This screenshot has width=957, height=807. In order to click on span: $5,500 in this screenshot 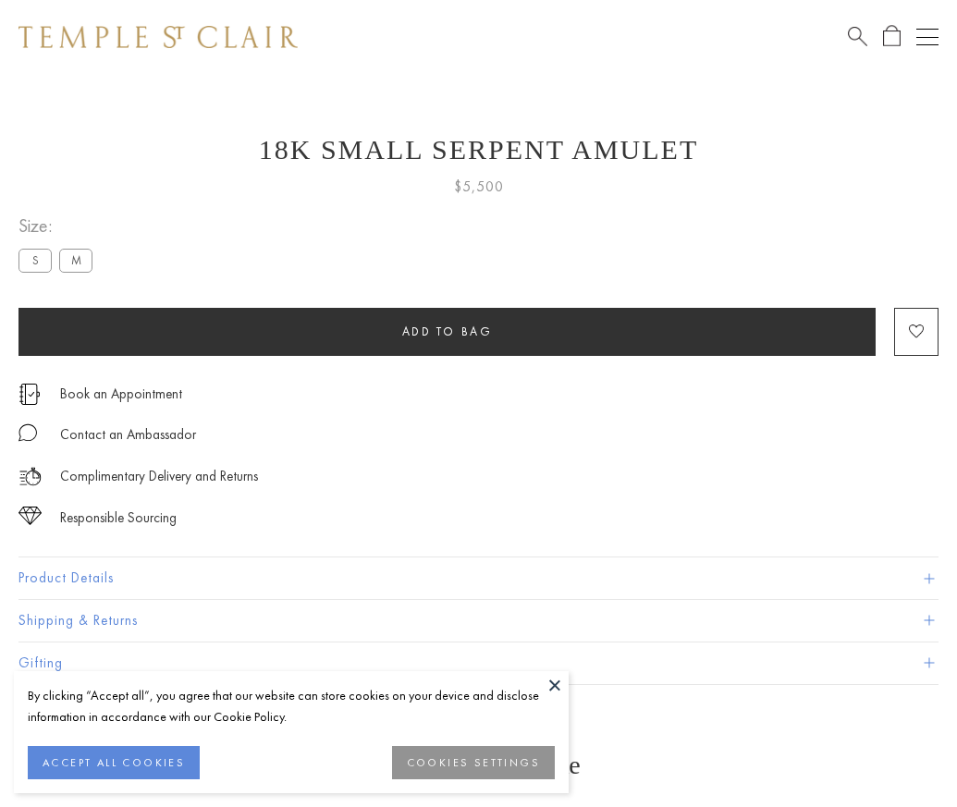, I will do `click(479, 187)`.